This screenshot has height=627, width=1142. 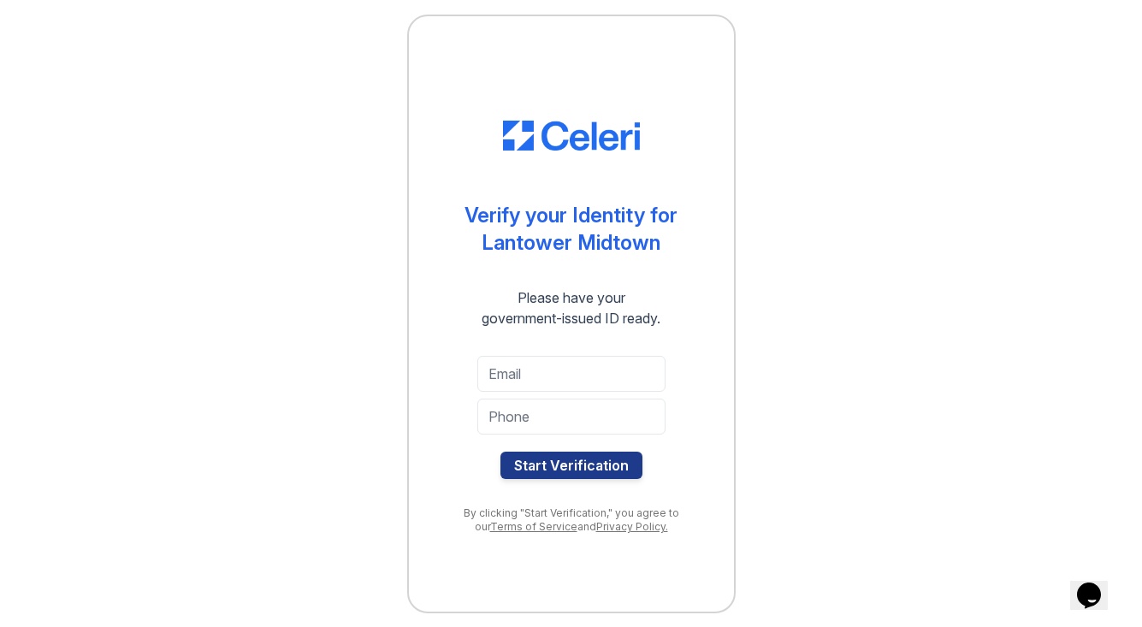 I want to click on div: Verify your Identity for Lantower Midtown, so click(x=570, y=229).